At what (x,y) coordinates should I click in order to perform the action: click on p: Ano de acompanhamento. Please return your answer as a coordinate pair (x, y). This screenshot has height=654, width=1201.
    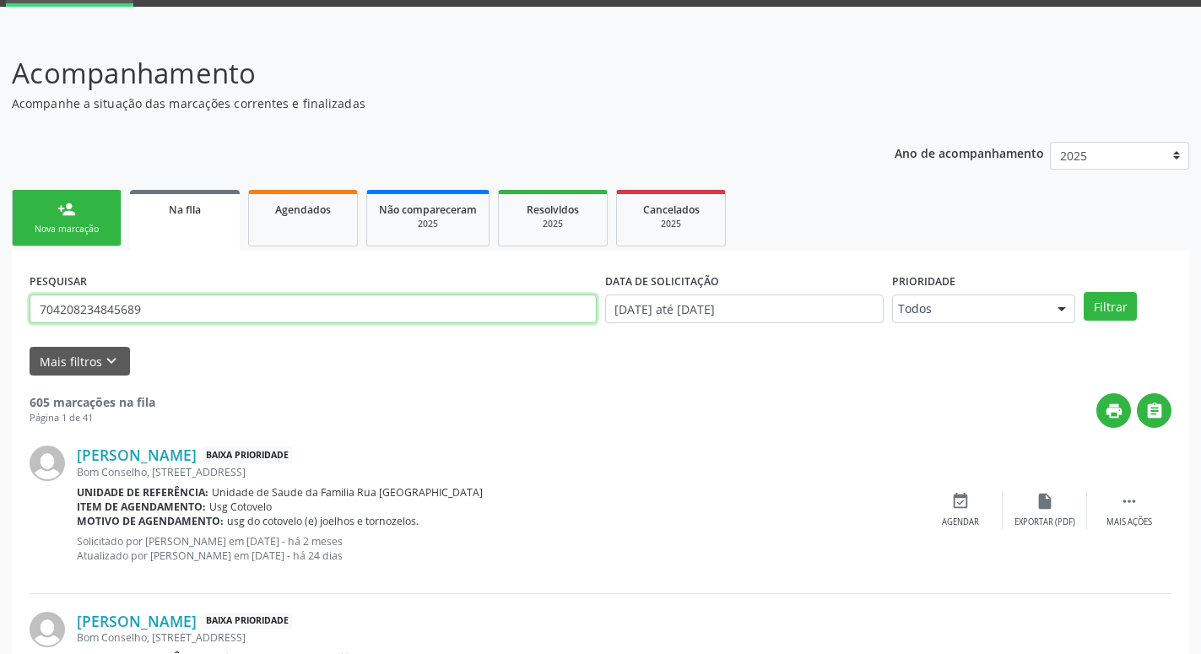
    Looking at the image, I should click on (969, 152).